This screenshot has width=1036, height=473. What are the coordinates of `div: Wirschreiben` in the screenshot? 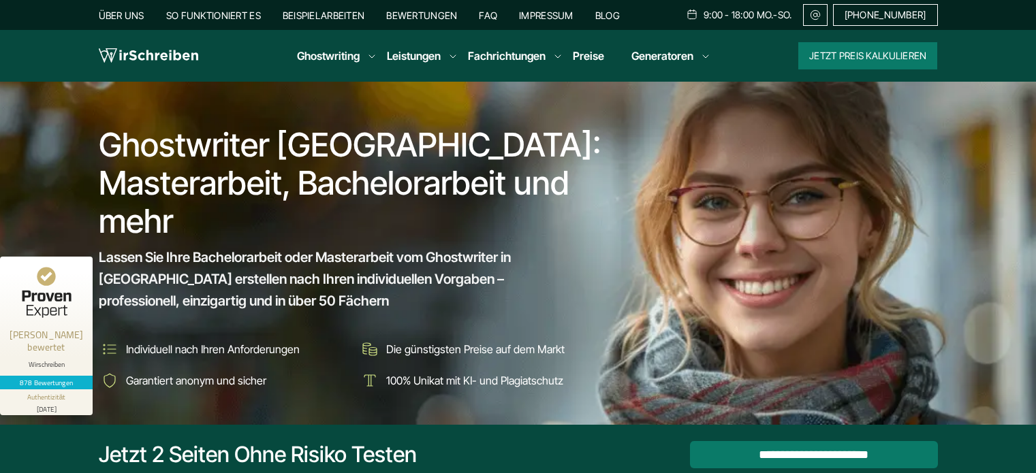 It's located at (46, 364).